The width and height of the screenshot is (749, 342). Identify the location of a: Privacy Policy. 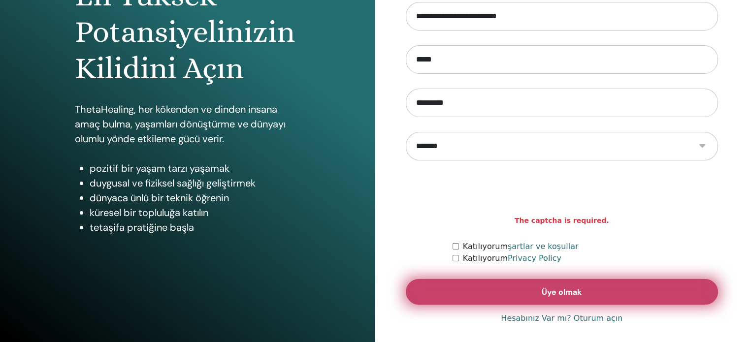
(534, 258).